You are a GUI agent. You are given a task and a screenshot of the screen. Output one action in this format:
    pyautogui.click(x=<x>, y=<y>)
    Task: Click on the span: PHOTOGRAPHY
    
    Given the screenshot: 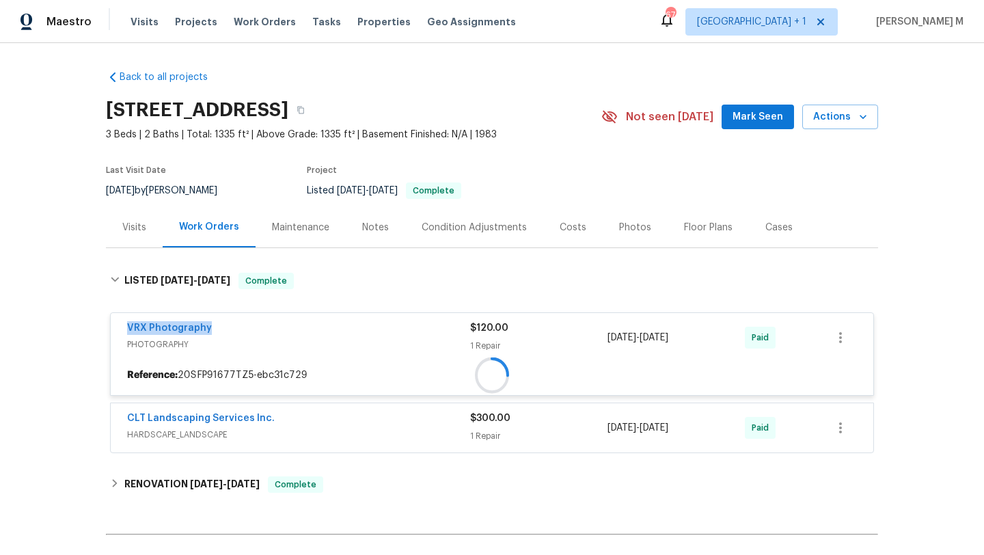 What is the action you would take?
    pyautogui.click(x=299, y=344)
    